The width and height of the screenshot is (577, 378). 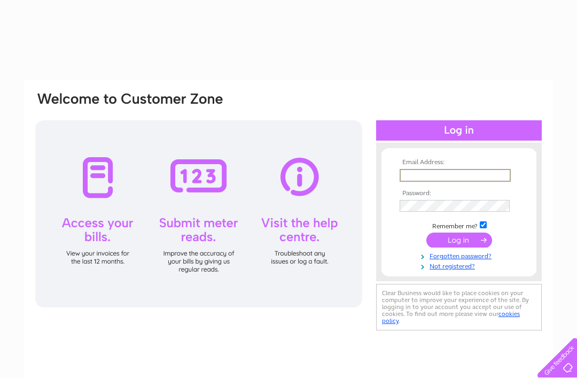 I want to click on a: Not registered?, so click(x=460, y=265).